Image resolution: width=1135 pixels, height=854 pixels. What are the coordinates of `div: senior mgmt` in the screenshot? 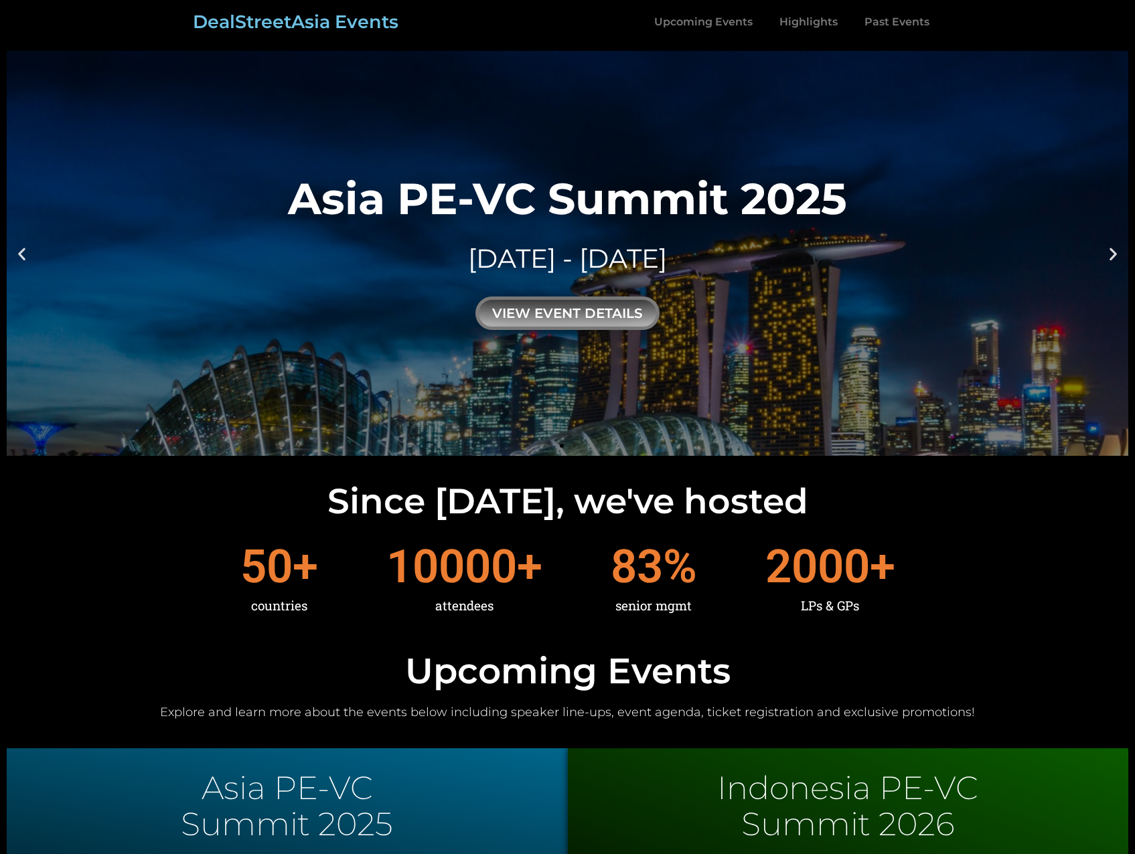 It's located at (653, 606).